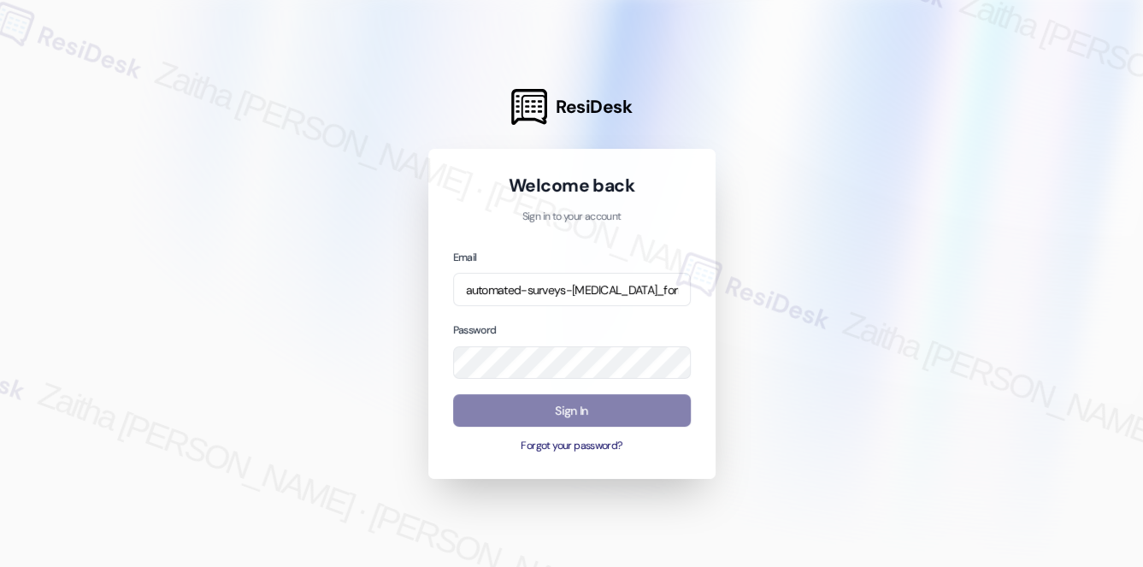  What do you see at coordinates (475, 330) in the screenshot?
I see `label: Password` at bounding box center [475, 330].